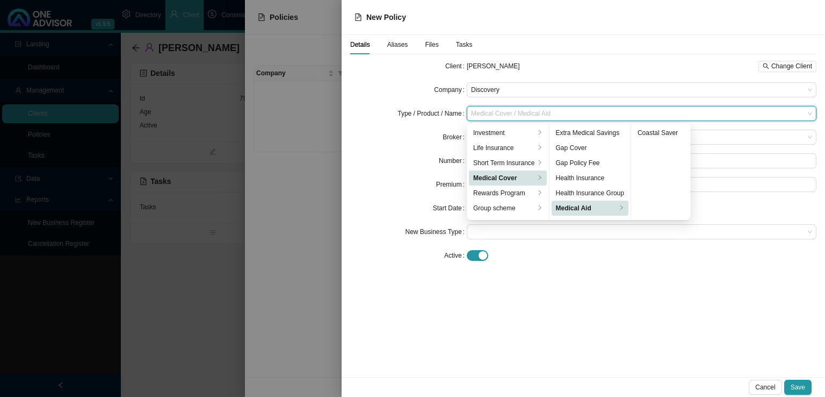 This screenshot has height=397, width=825. I want to click on span: Change Client, so click(792, 66).